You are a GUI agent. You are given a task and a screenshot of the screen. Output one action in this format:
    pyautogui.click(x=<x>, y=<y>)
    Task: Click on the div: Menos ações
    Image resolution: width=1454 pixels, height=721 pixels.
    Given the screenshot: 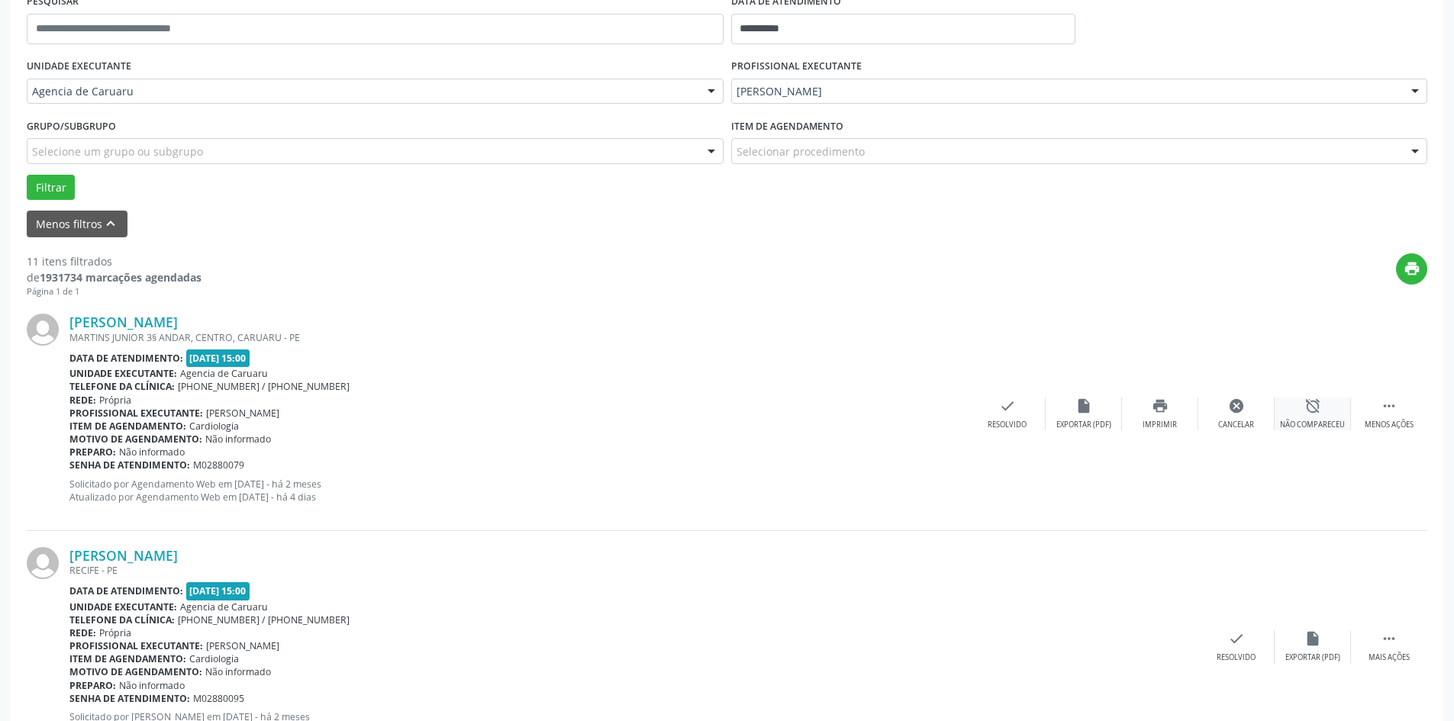 What is the action you would take?
    pyautogui.click(x=1389, y=425)
    